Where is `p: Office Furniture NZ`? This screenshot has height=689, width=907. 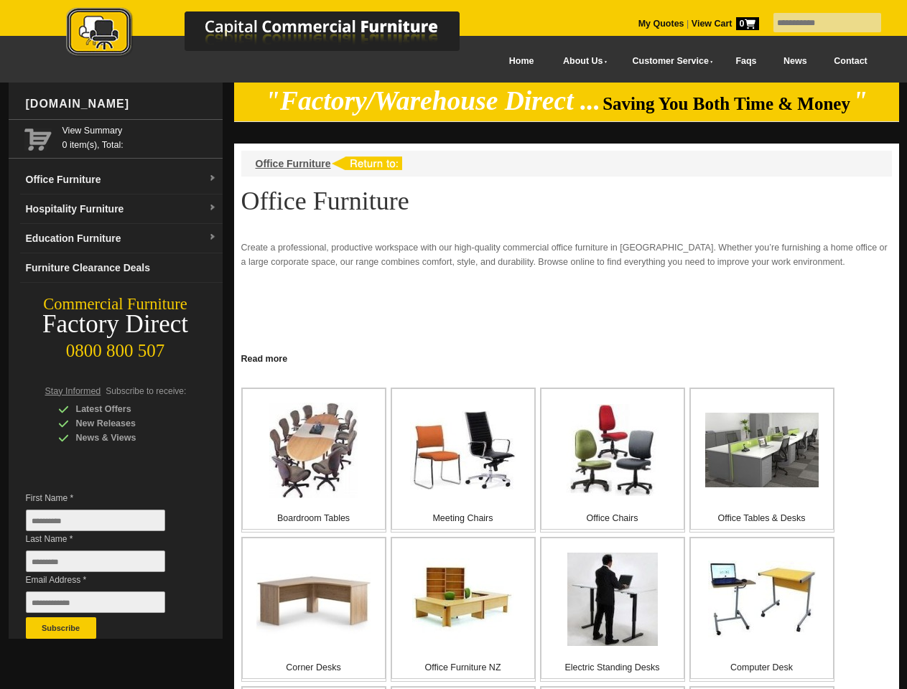 p: Office Furniture NZ is located at coordinates (463, 668).